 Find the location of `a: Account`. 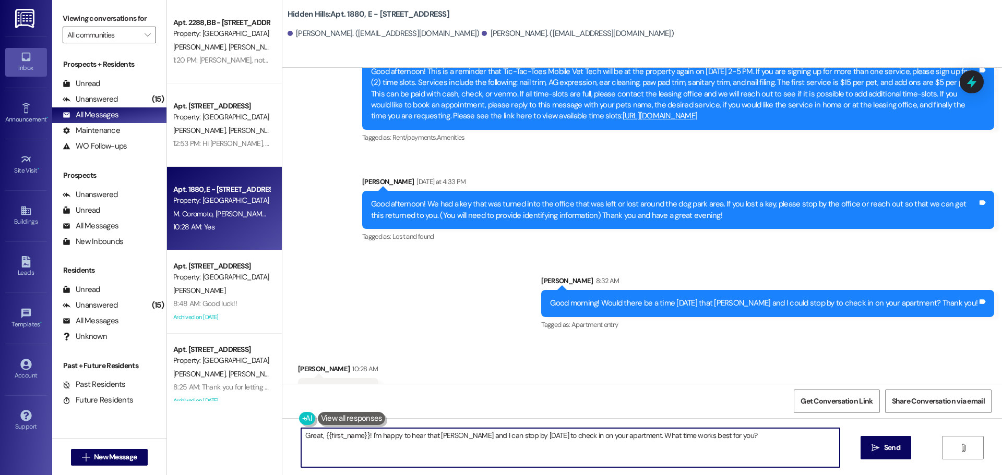

a: Account is located at coordinates (26, 370).